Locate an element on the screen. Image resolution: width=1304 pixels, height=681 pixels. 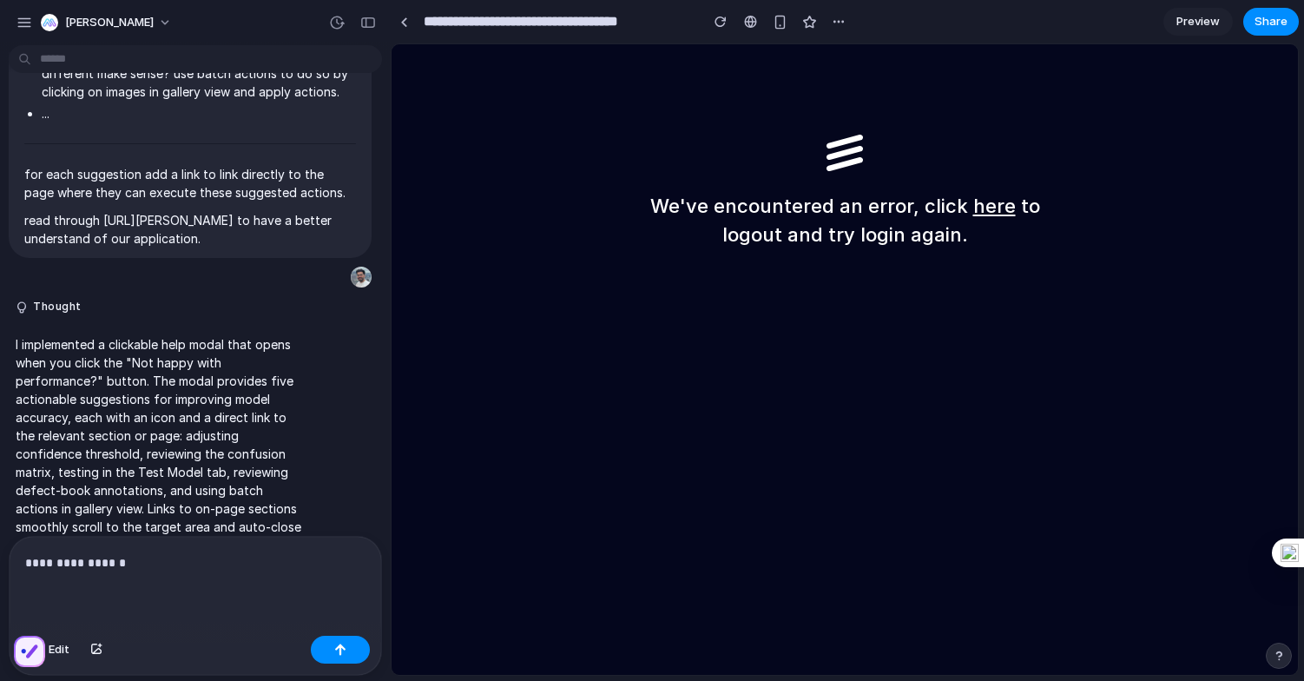
span: Preview is located at coordinates (1199, 22).